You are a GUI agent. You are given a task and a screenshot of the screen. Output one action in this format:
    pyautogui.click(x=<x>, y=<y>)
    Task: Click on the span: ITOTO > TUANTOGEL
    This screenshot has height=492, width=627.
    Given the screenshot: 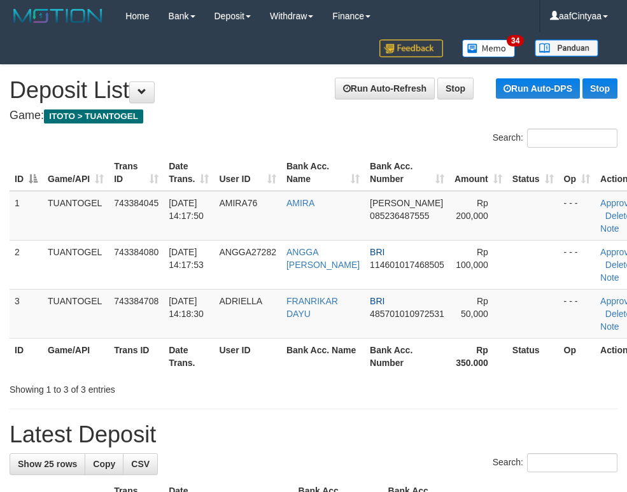 What is the action you would take?
    pyautogui.click(x=94, y=116)
    